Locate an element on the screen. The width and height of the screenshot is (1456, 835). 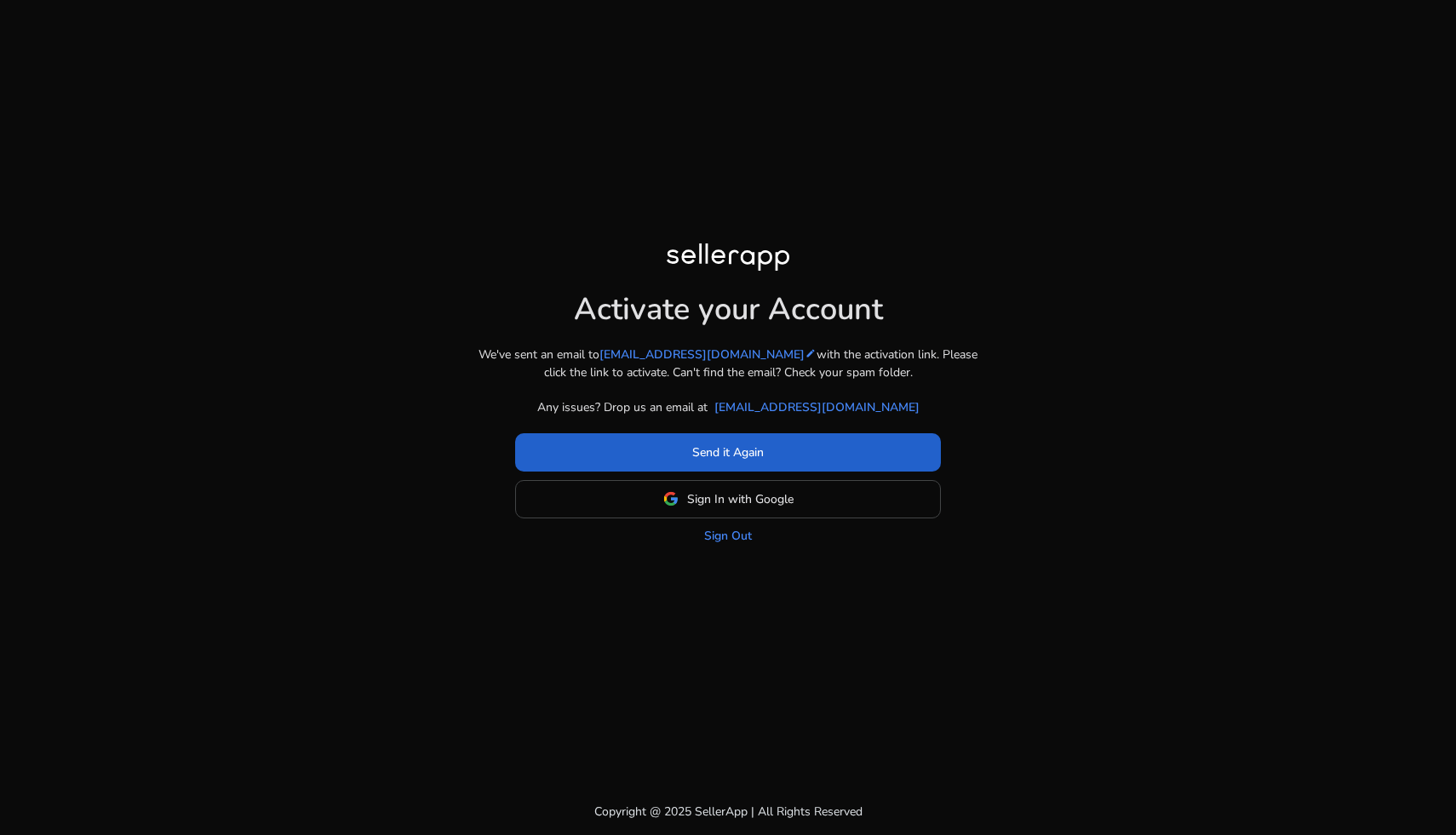
p: We've sent an email to with the activation link. Please click the link to activate. Can't find th... is located at coordinates (728, 363).